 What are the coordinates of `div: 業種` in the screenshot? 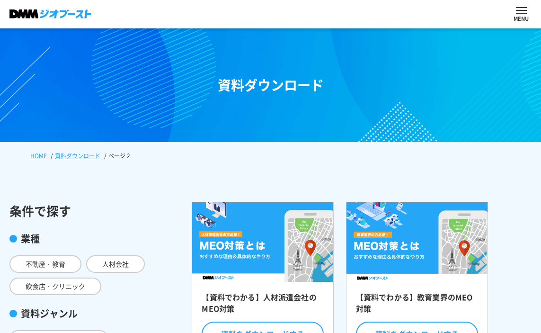 It's located at (95, 238).